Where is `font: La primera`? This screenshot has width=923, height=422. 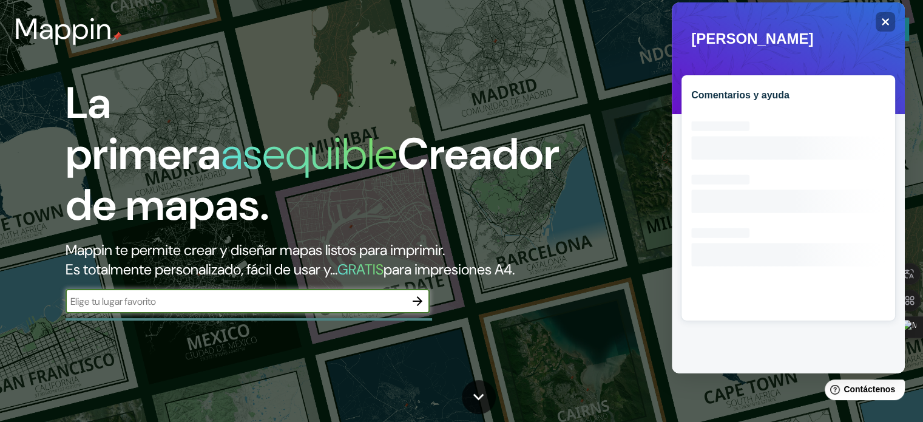
font: La primera is located at coordinates (143, 128).